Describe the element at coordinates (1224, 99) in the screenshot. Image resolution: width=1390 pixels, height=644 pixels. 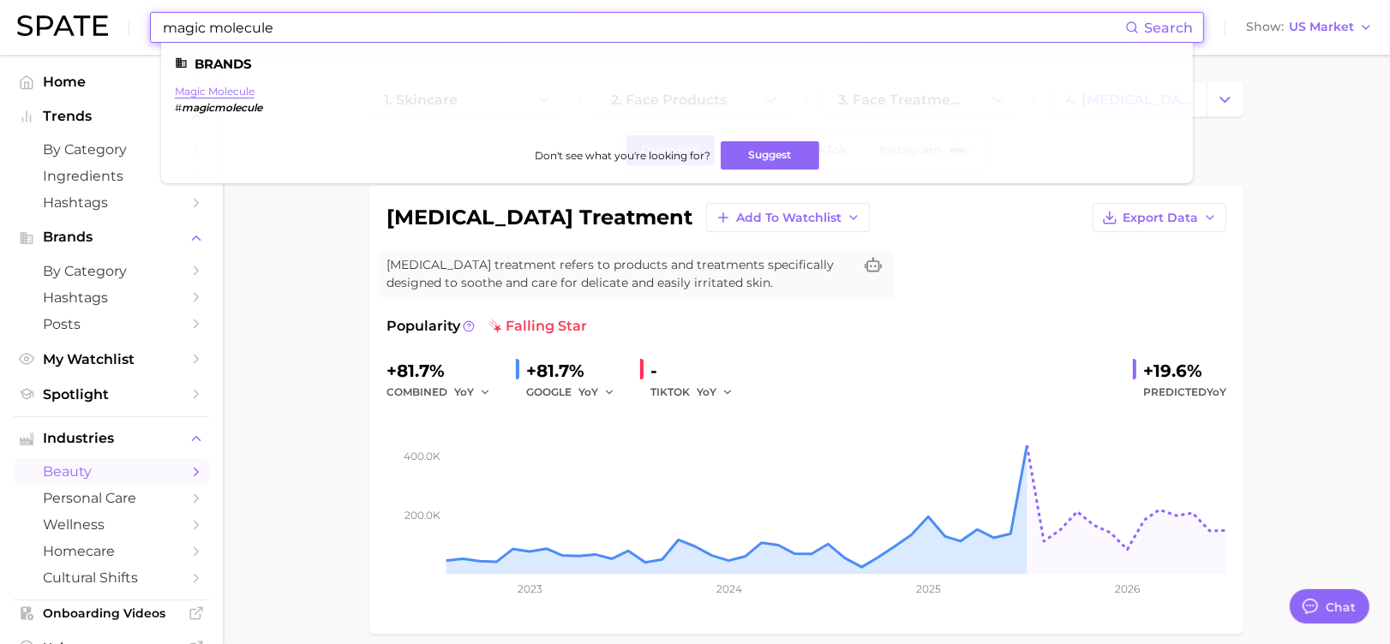
I see `button: Change Category` at that location.